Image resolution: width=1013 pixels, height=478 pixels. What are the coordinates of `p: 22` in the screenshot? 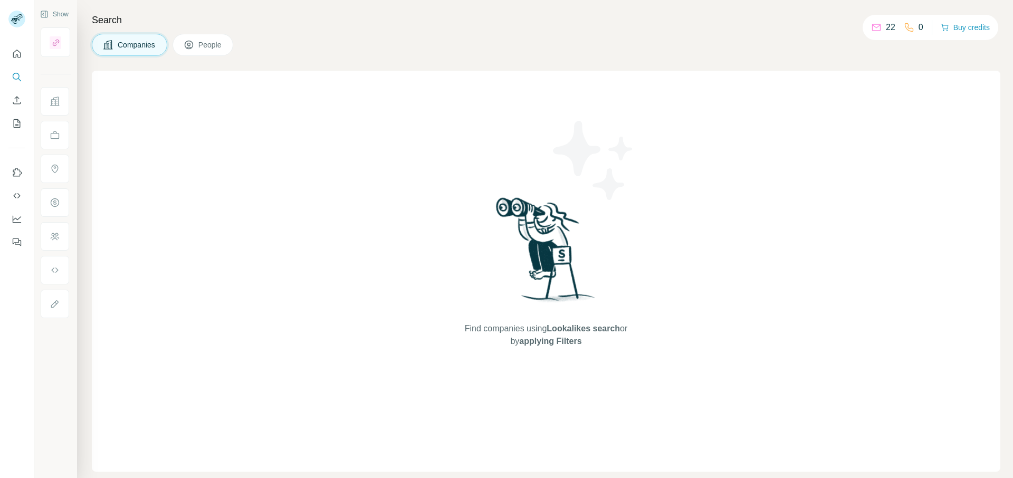 It's located at (890, 27).